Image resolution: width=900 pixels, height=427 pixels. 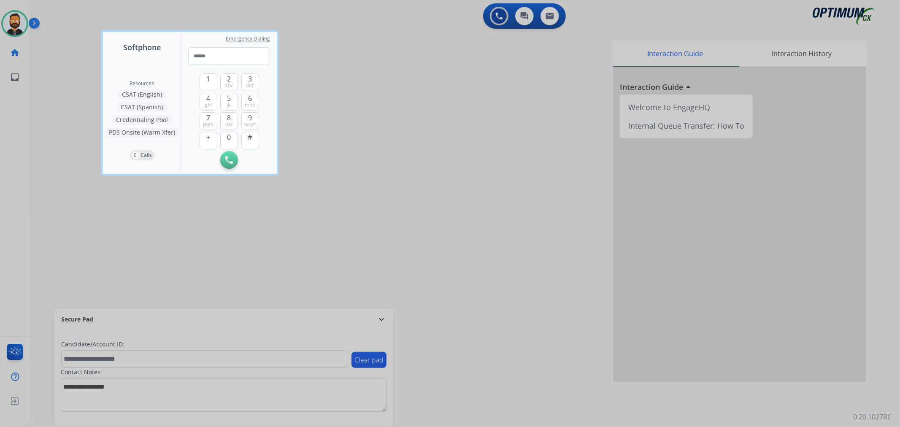 I want to click on button: 4ghi, so click(x=208, y=102).